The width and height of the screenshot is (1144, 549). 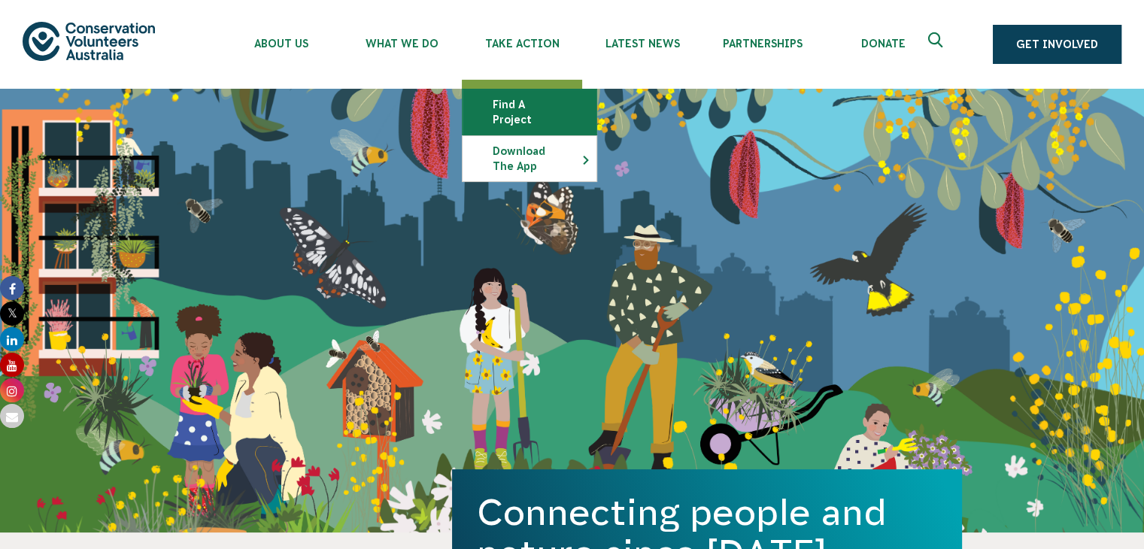 I want to click on span: Partnerships, so click(x=763, y=44).